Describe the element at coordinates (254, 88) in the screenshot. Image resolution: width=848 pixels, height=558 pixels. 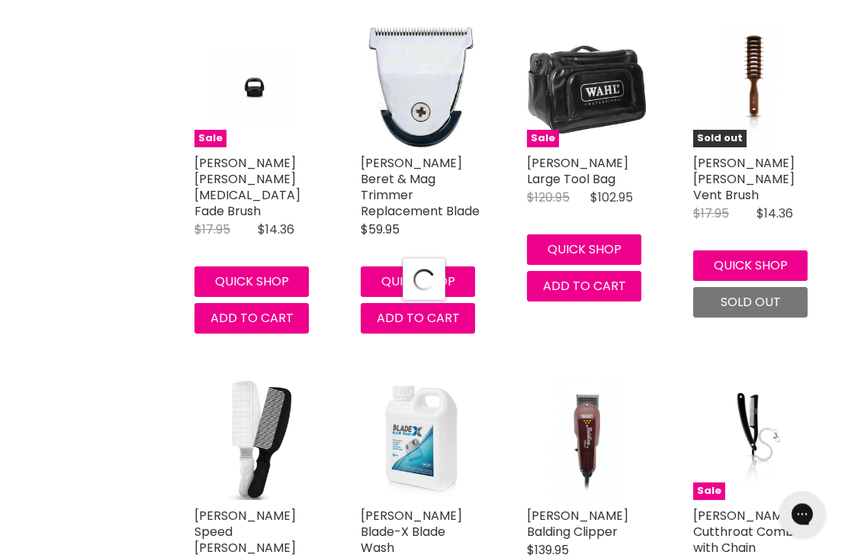
I see `img: Wahl Barber Knuckle Fade Brush` at that location.